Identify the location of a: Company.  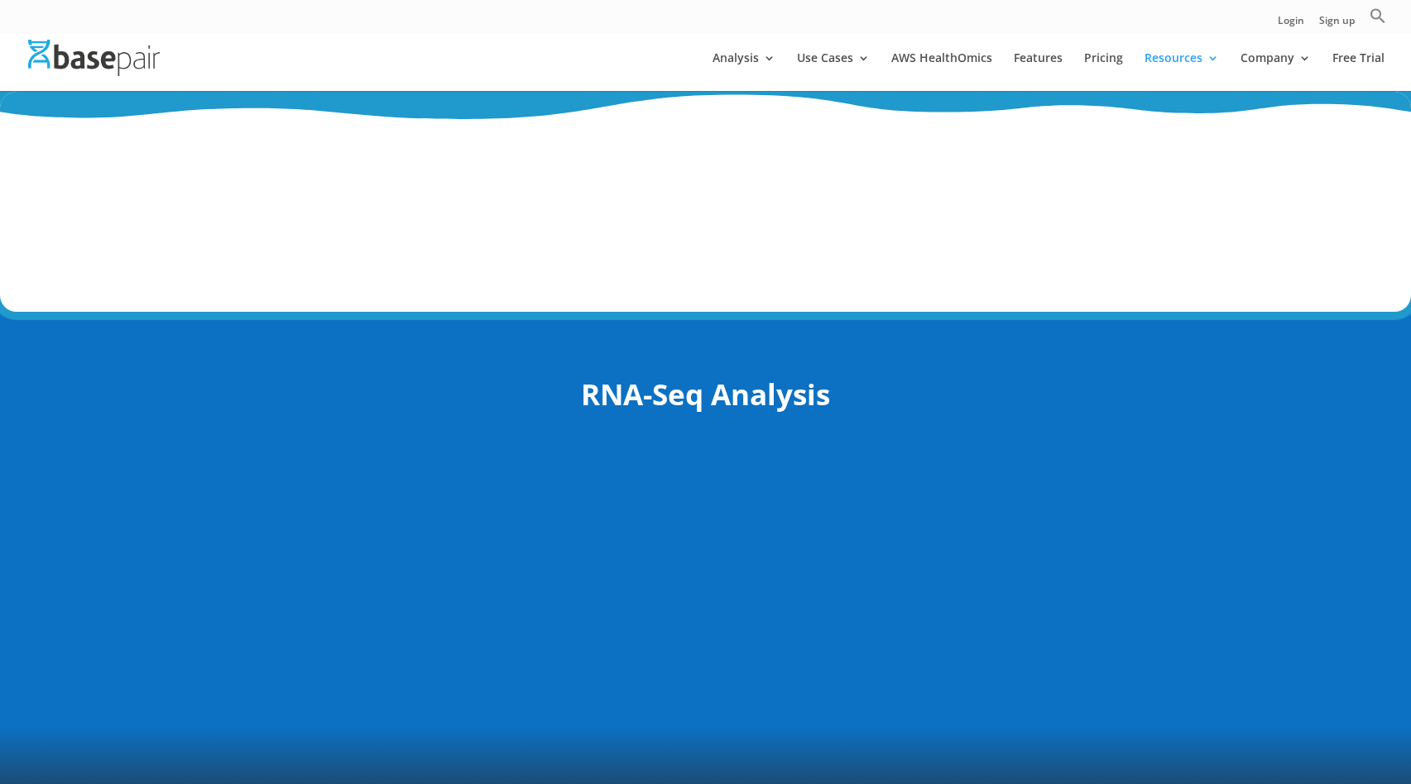
(1275, 71).